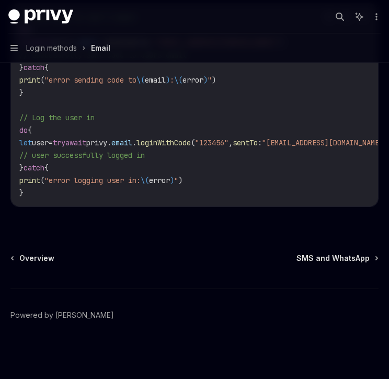  I want to click on a: Overview, so click(33, 258).